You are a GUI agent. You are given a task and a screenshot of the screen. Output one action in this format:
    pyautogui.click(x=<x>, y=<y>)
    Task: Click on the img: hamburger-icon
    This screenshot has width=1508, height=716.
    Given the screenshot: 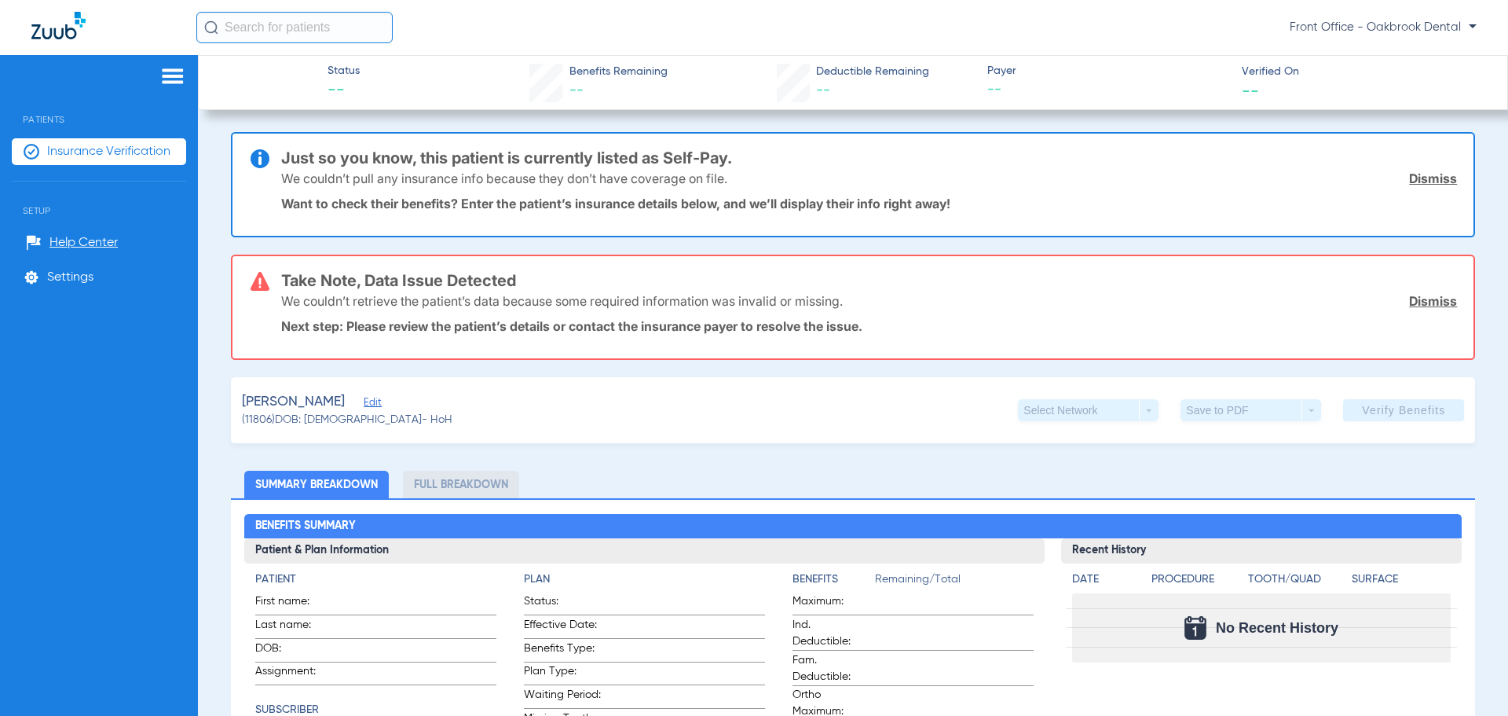 What is the action you would take?
    pyautogui.click(x=173, y=76)
    